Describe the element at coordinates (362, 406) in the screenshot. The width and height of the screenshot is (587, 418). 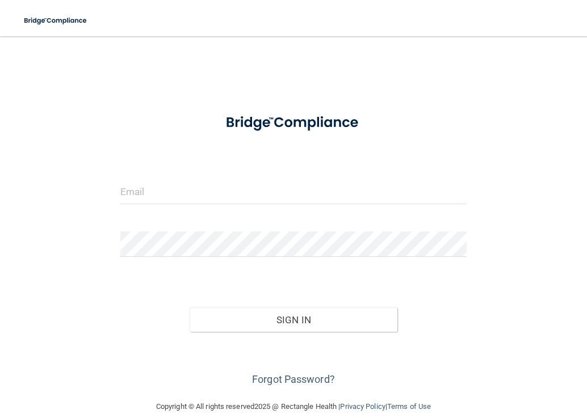
I see `a: Privacy Policy` at that location.